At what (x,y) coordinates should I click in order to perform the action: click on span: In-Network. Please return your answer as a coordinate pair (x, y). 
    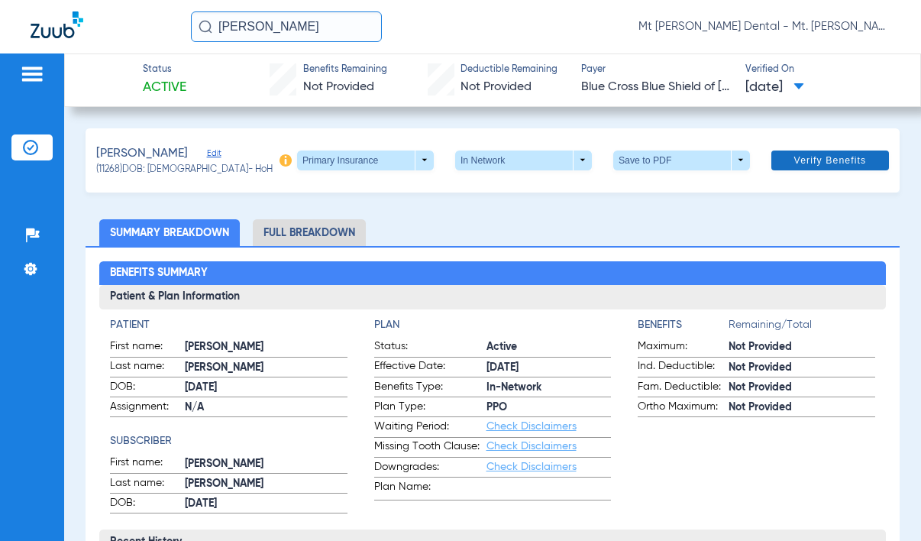
    Looking at the image, I should click on (549, 387).